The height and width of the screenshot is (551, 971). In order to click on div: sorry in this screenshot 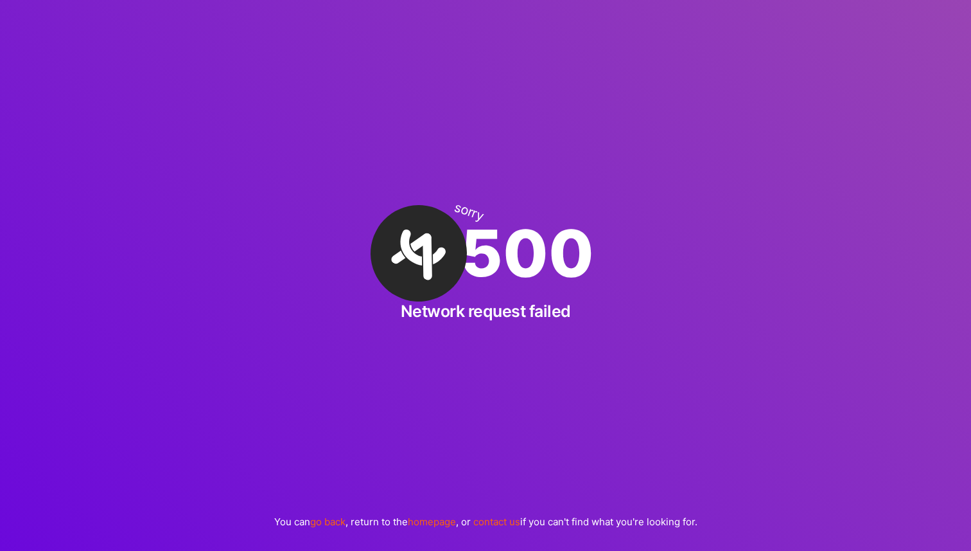, I will do `click(469, 211)`.